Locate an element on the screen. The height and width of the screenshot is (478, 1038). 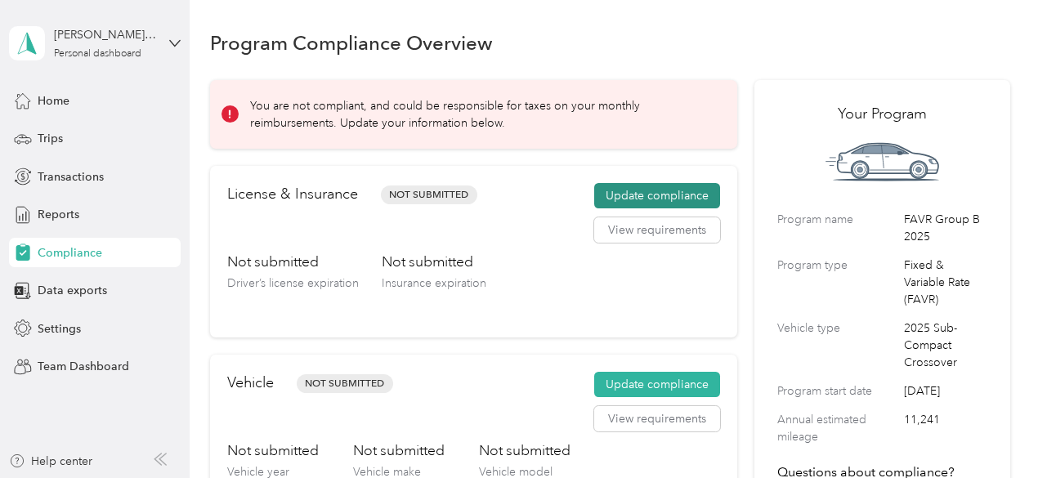
div: Help center is located at coordinates (51, 461).